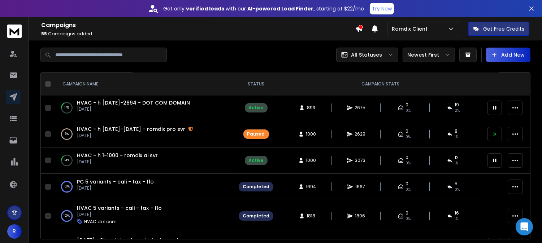  I want to click on div: Domain Overview, so click(46, 45).